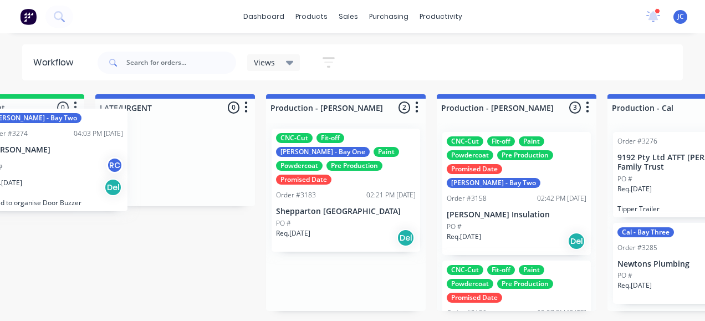 Image resolution: width=705 pixels, height=321 pixels. I want to click on span: JC, so click(681, 17).